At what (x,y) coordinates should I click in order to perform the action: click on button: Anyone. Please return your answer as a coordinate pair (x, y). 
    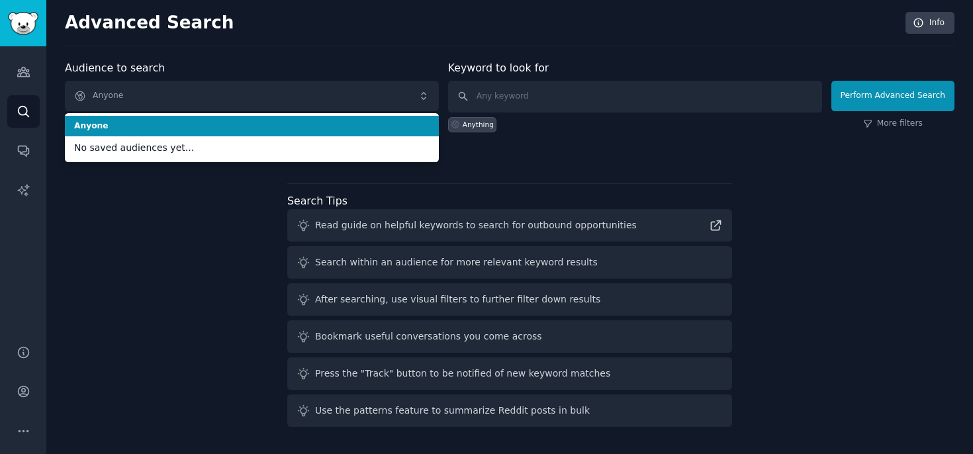
    Looking at the image, I should click on (252, 96).